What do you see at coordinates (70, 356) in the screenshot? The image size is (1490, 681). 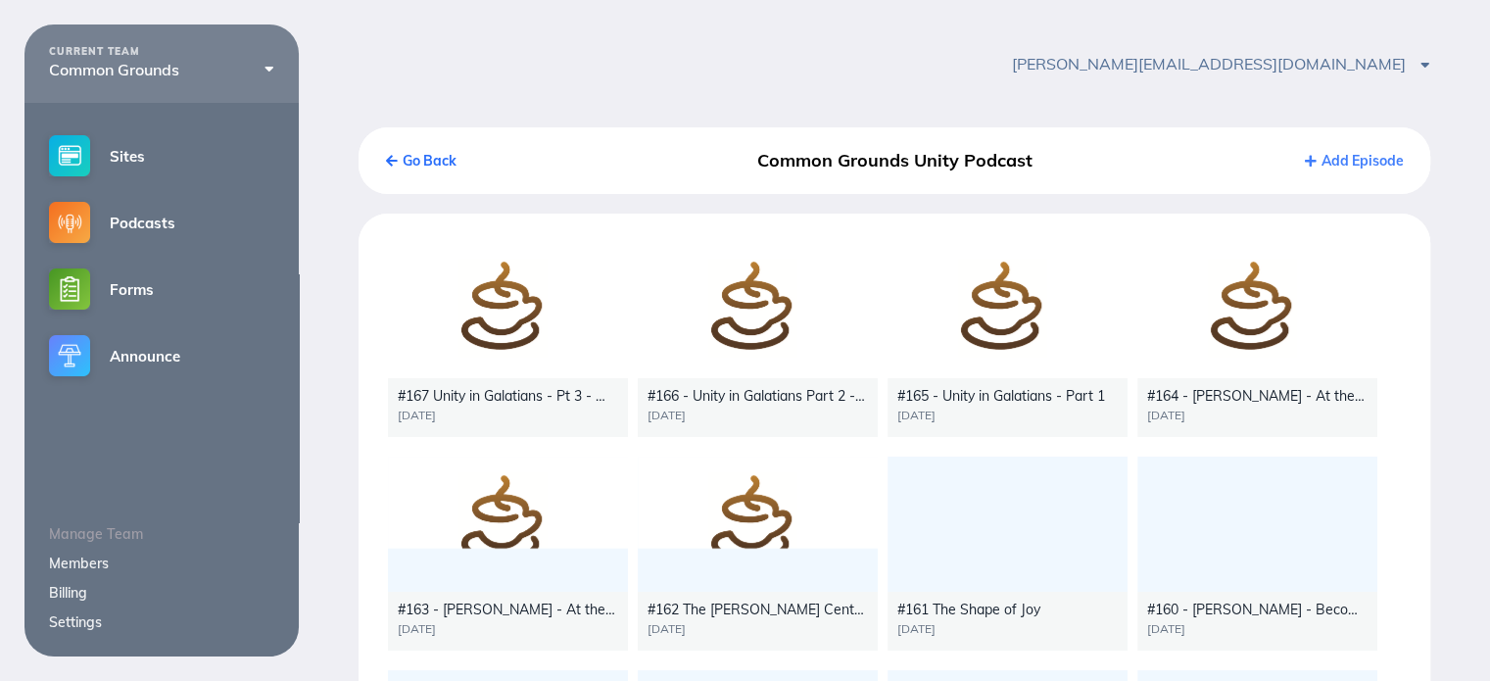 I see `img: announce-small@2x.png` at bounding box center [70, 356].